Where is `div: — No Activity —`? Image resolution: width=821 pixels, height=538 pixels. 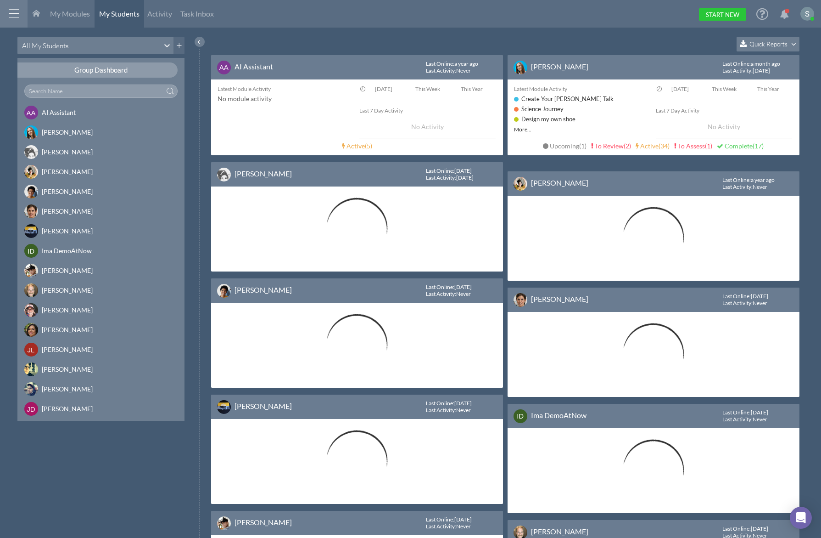 div: — No Activity — is located at coordinates (427, 127).